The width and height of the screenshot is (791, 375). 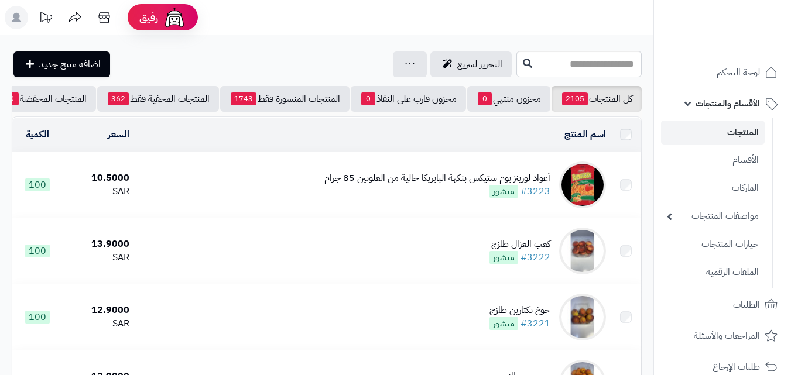 What do you see at coordinates (535, 324) in the screenshot?
I see `a: #3221` at bounding box center [535, 324].